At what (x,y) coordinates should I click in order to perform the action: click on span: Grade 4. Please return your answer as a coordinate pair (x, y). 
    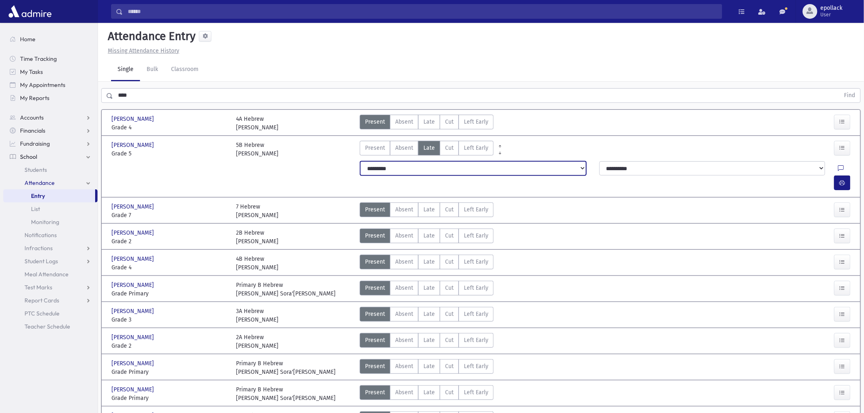
    Looking at the image, I should click on (169, 127).